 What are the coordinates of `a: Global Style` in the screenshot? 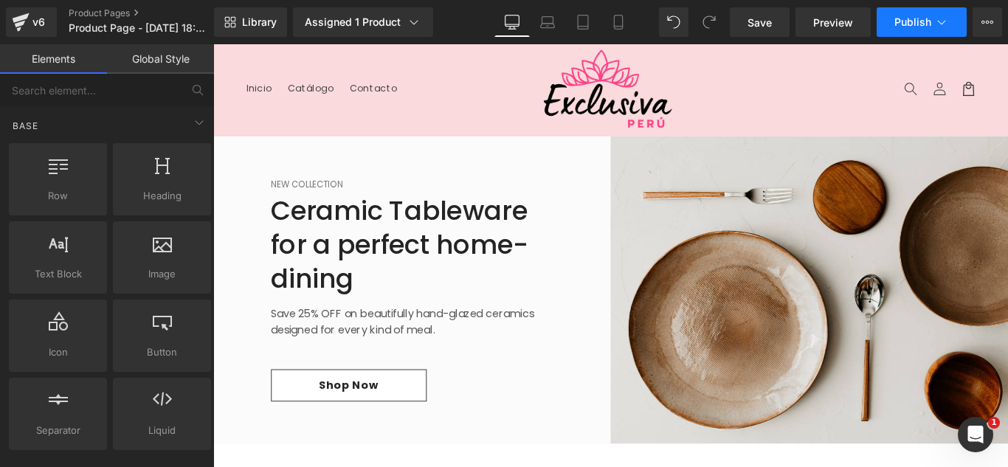 It's located at (160, 59).